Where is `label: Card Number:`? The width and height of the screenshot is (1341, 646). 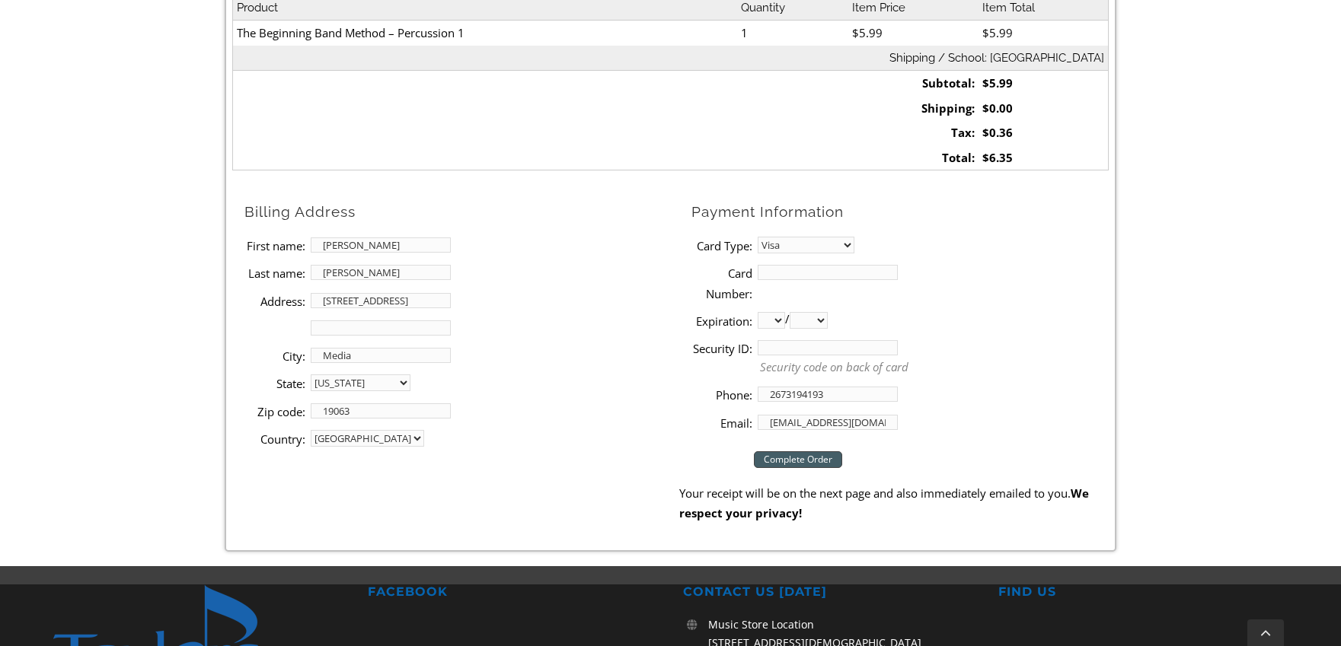 label: Card Number: is located at coordinates (722, 283).